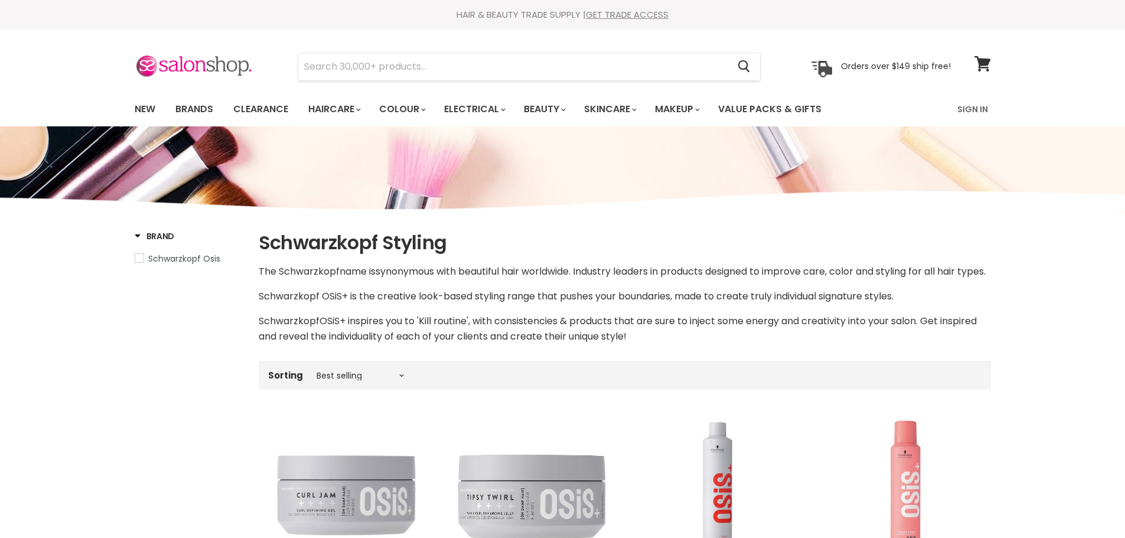  What do you see at coordinates (285, 375) in the screenshot?
I see `label: Sorting` at bounding box center [285, 375].